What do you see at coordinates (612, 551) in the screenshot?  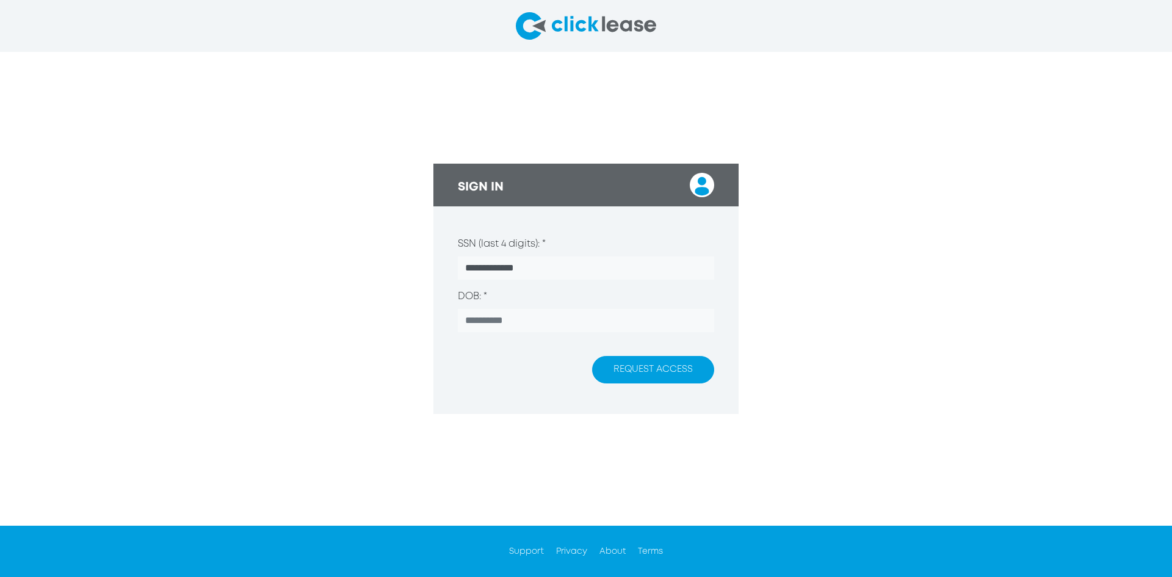 I see `a: About` at bounding box center [612, 551].